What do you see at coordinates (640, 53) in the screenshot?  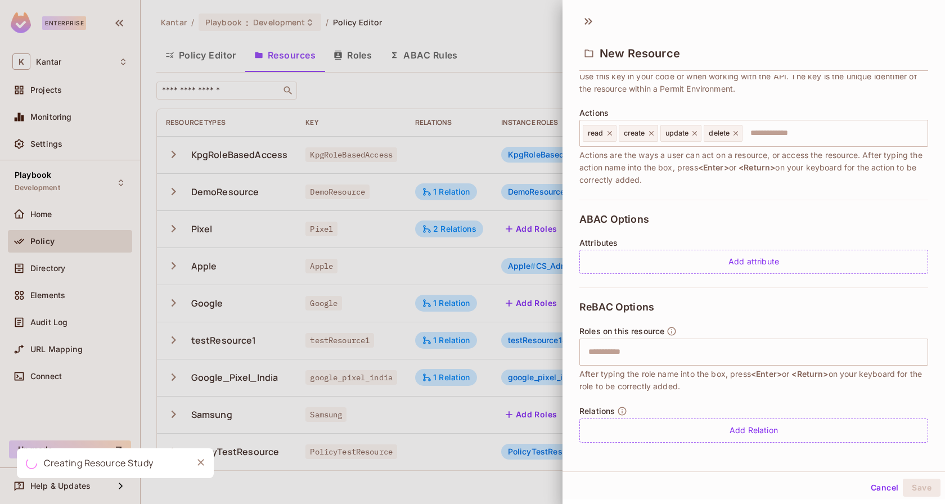 I see `span: New Resource` at bounding box center [640, 53].